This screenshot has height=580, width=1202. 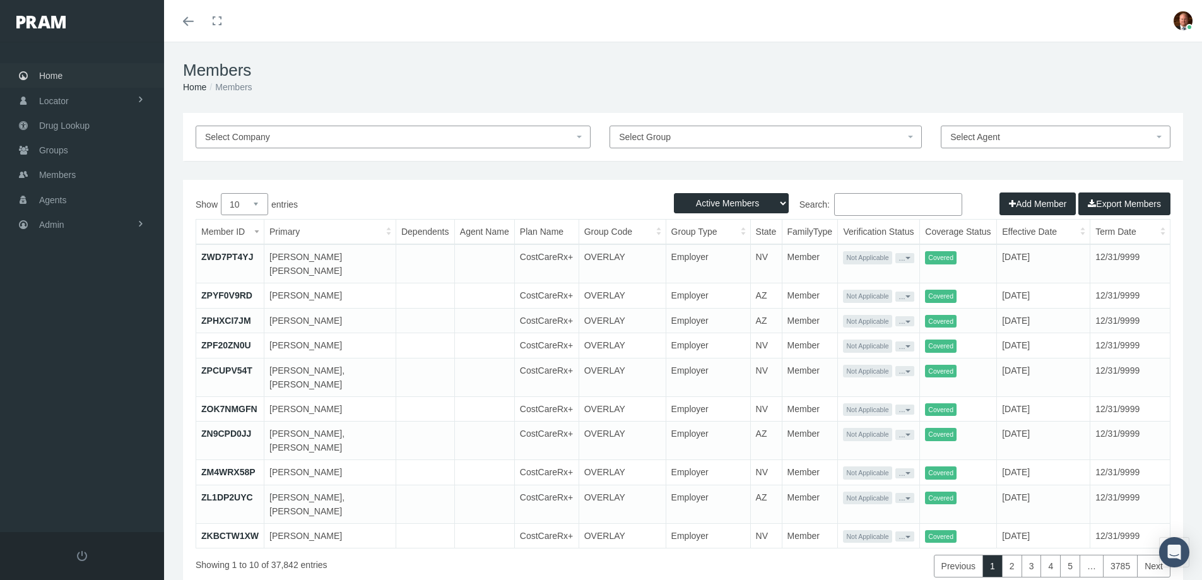 I want to click on li: Members, so click(x=229, y=87).